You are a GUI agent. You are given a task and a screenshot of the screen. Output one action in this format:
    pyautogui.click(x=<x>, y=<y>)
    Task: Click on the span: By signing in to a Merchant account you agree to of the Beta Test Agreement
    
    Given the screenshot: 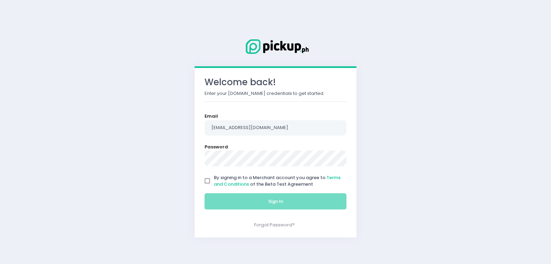 What is the action you would take?
    pyautogui.click(x=277, y=181)
    